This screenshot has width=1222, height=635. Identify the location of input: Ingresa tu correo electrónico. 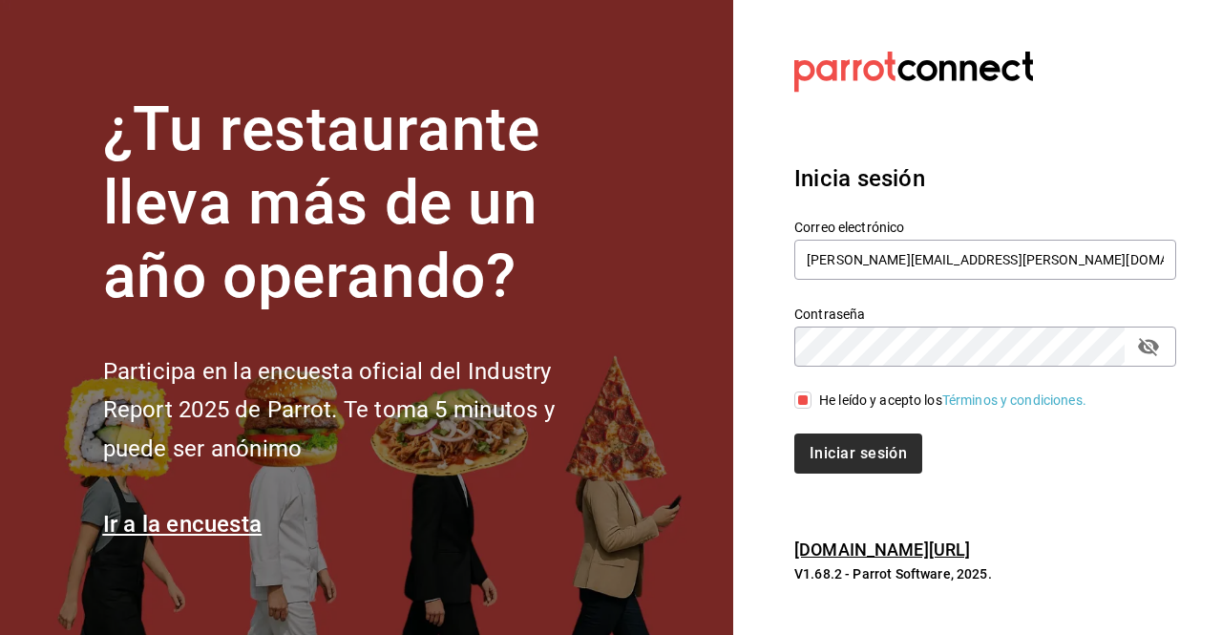
(985, 260).